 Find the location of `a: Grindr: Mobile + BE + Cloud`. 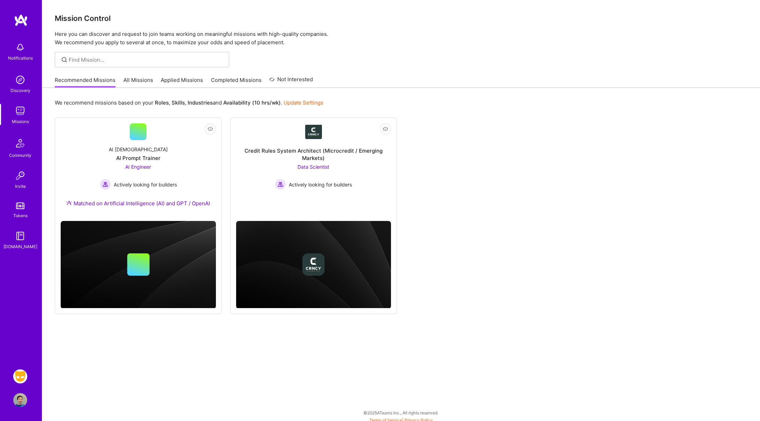

a: Grindr: Mobile + BE + Cloud is located at coordinates (20, 377).